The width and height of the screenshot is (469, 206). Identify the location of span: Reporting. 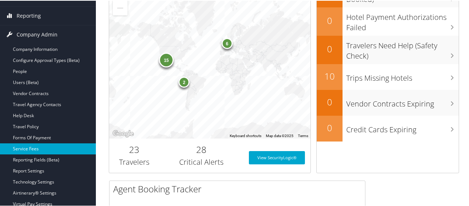
(29, 15).